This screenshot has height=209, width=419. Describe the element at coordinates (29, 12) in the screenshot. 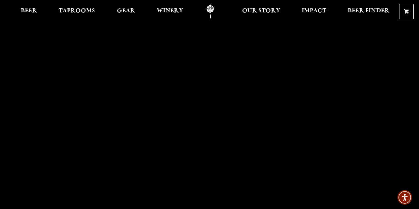

I see `a: Beer` at that location.